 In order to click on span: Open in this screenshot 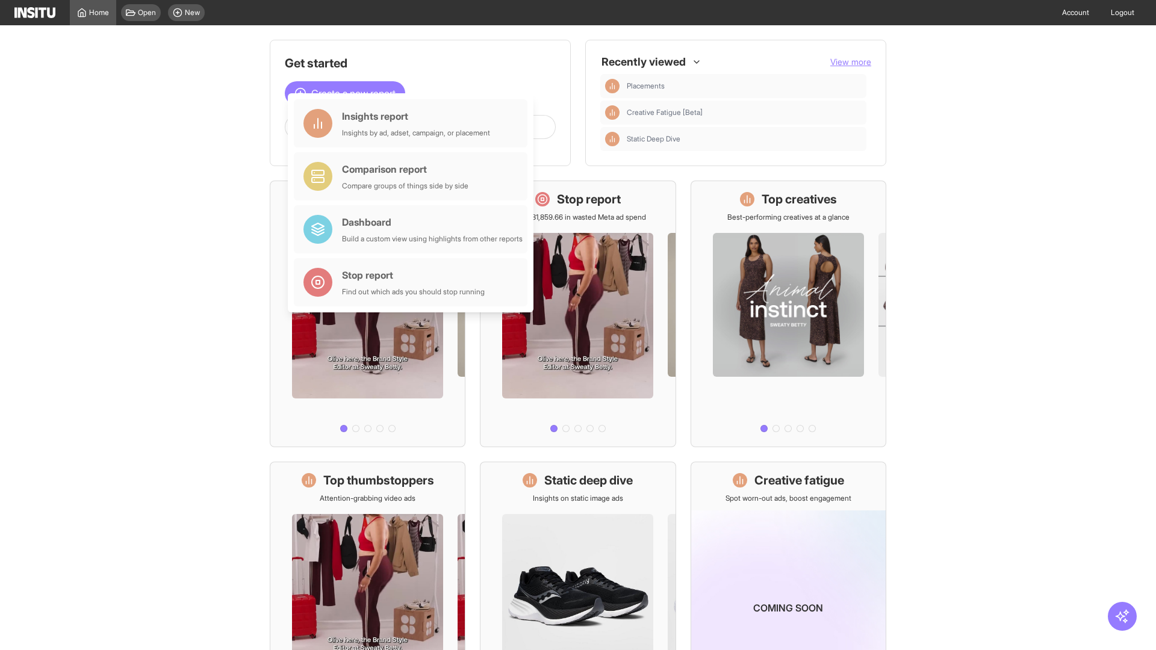, I will do `click(147, 13)`.